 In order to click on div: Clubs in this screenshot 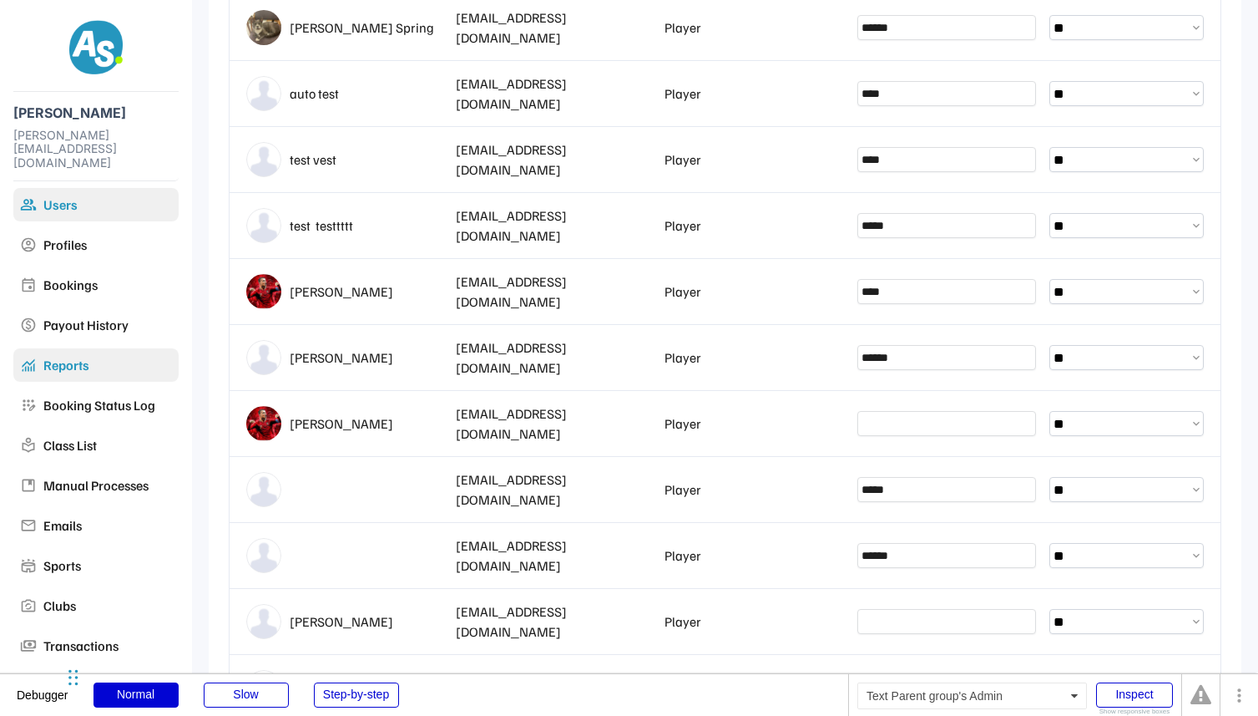, I will do `click(108, 605)`.